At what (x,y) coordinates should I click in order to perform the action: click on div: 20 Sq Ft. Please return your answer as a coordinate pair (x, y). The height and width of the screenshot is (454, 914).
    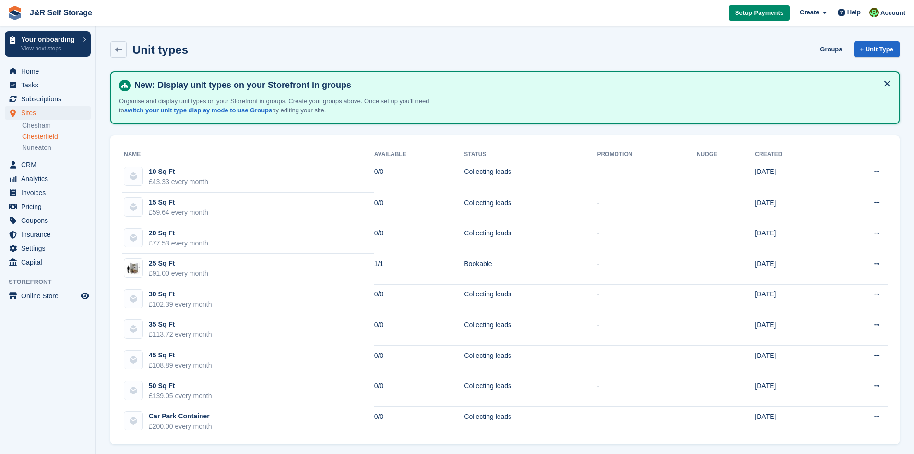
    Looking at the image, I should click on (179, 233).